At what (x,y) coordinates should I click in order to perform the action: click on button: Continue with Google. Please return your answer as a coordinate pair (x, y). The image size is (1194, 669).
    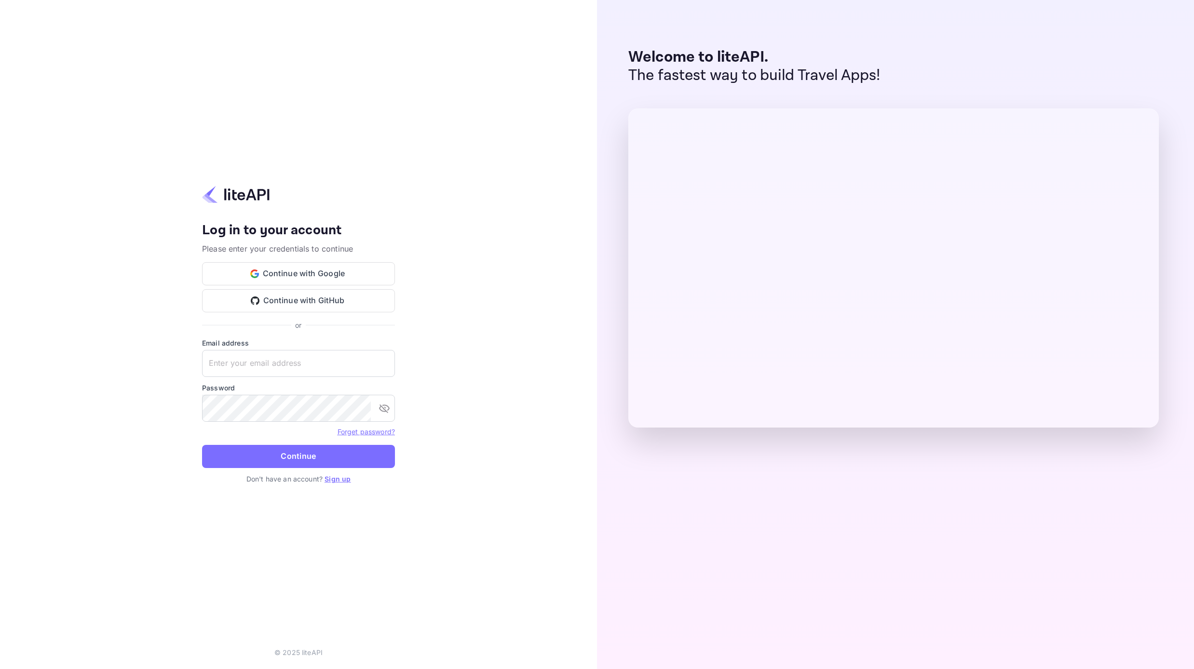
    Looking at the image, I should click on (298, 274).